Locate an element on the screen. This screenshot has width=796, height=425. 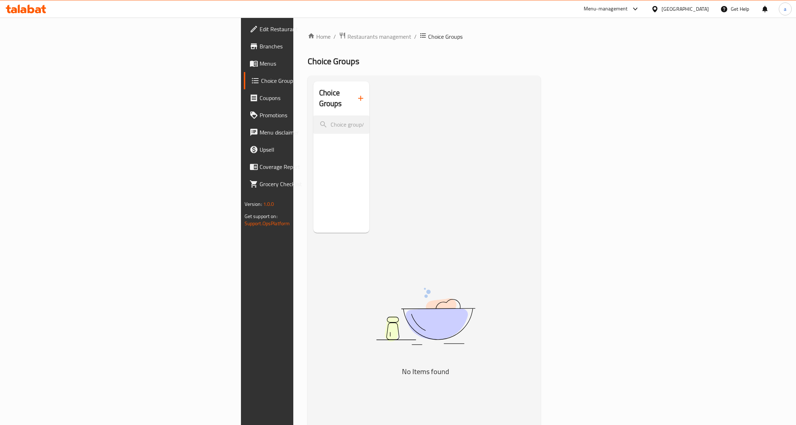
a: Choice Groups is located at coordinates (309, 81).